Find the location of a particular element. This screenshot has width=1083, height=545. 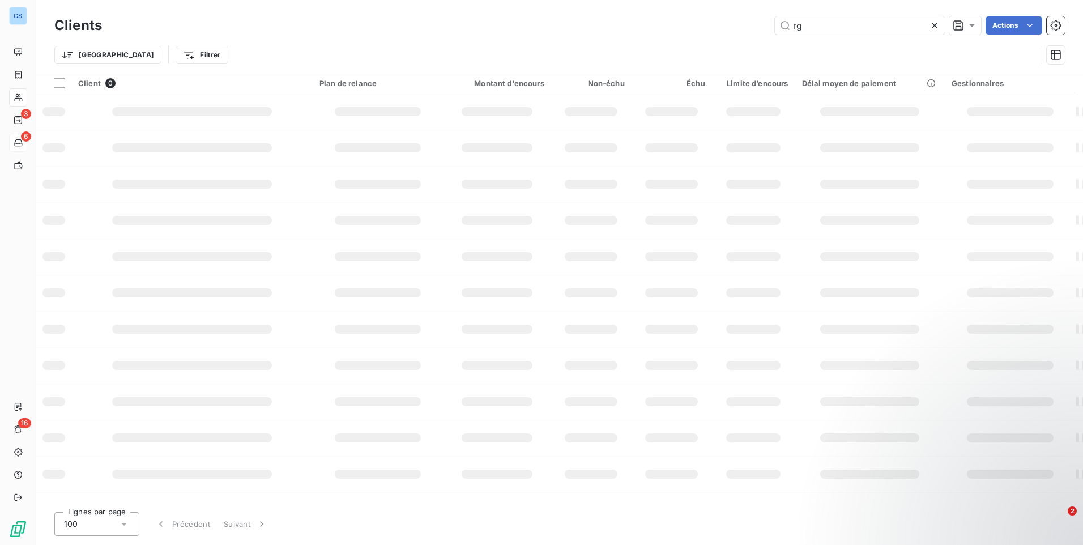

img: Logo LeanPay is located at coordinates (18, 529).